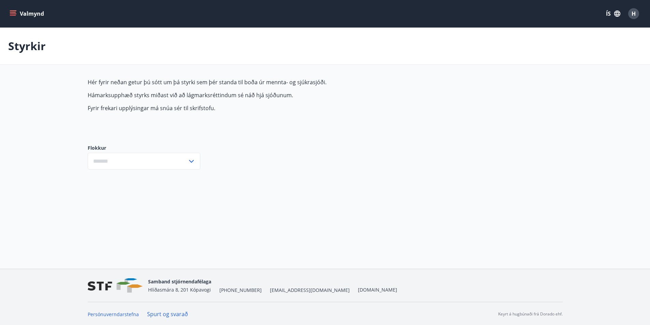 Image resolution: width=650 pixels, height=325 pixels. What do you see at coordinates (530, 314) in the screenshot?
I see `p: Keyrt á hugbúnaði frá Dorado ehf.` at bounding box center [530, 314].